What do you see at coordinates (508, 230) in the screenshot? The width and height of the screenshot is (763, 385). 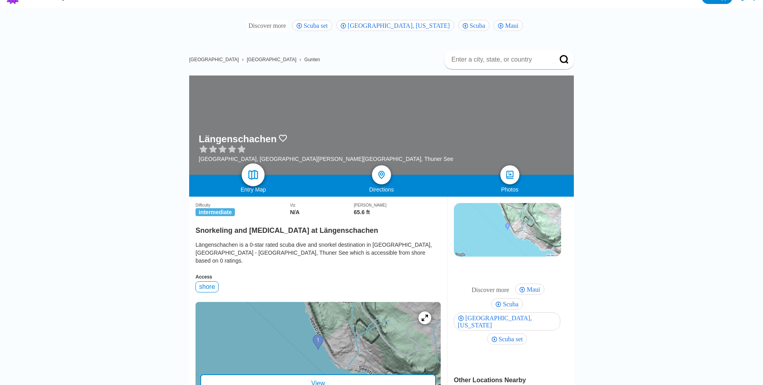 I see `img: staticmap` at bounding box center [508, 230].